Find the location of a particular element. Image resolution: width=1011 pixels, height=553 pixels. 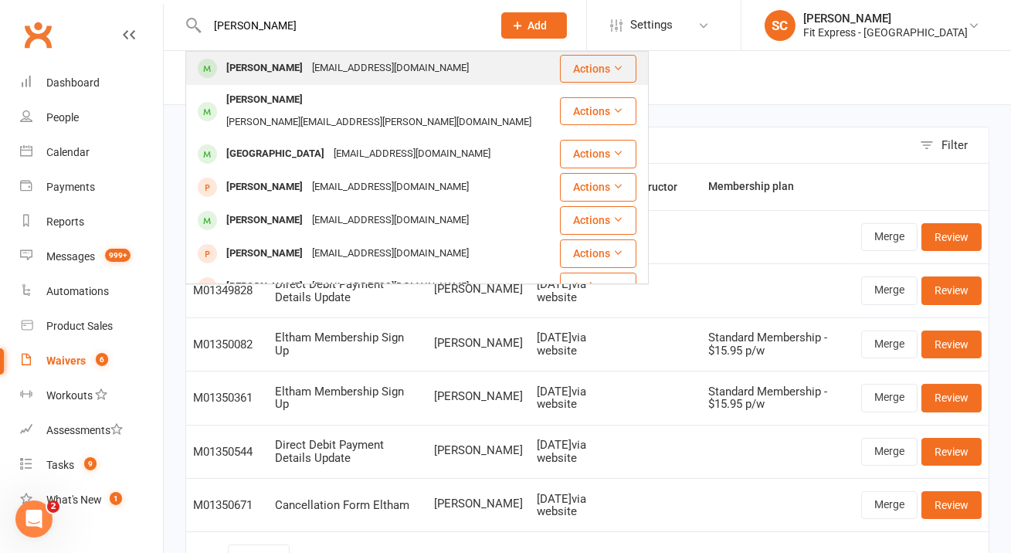

div: M01350082 is located at coordinates (227, 344).